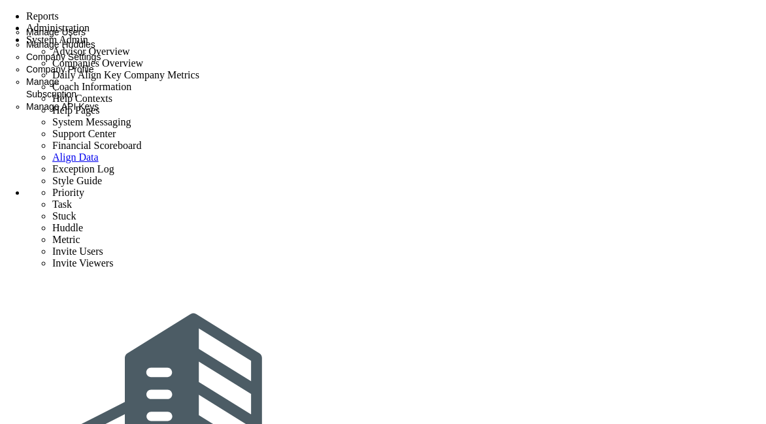  Describe the element at coordinates (60, 69) in the screenshot. I see `span: Company Profile` at that location.